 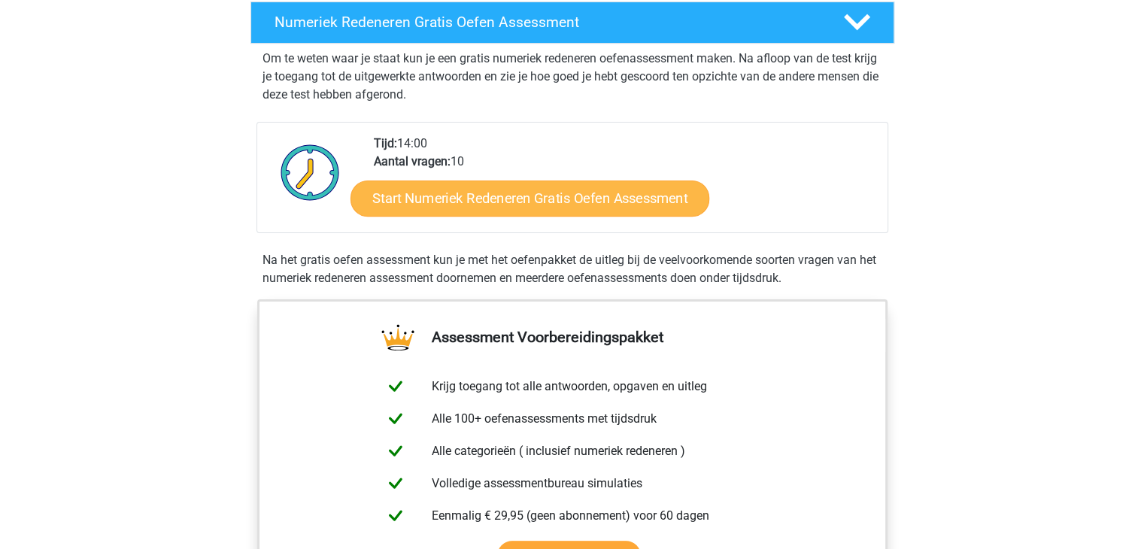 I want to click on h4: Numeriek Redeneren Gratis Oefen Assessment, so click(x=547, y=22).